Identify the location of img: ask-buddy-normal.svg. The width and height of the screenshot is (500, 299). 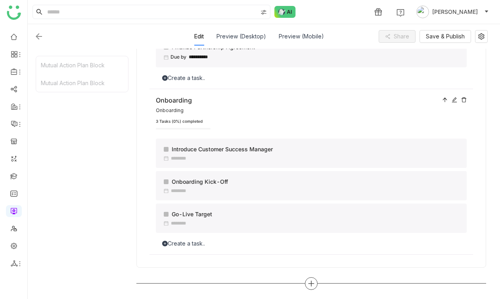
(285, 12).